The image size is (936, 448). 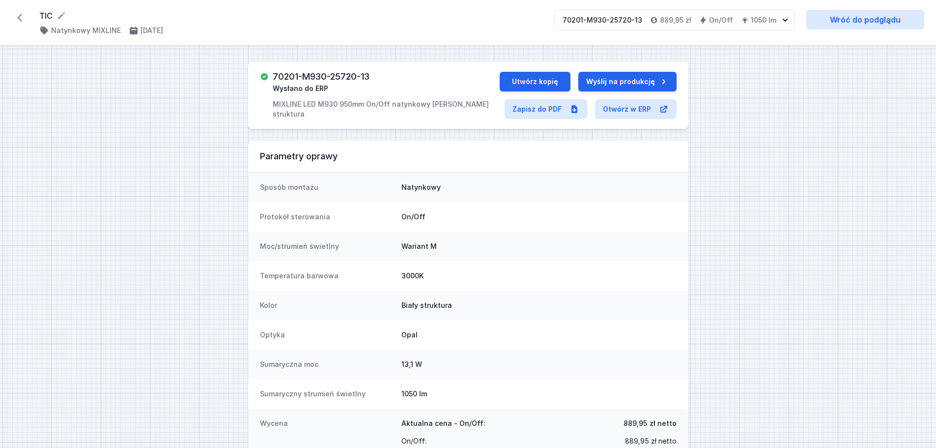 What do you see at coordinates (61, 16) in the screenshot?
I see `button: Edytuj nazwę projektu` at bounding box center [61, 16].